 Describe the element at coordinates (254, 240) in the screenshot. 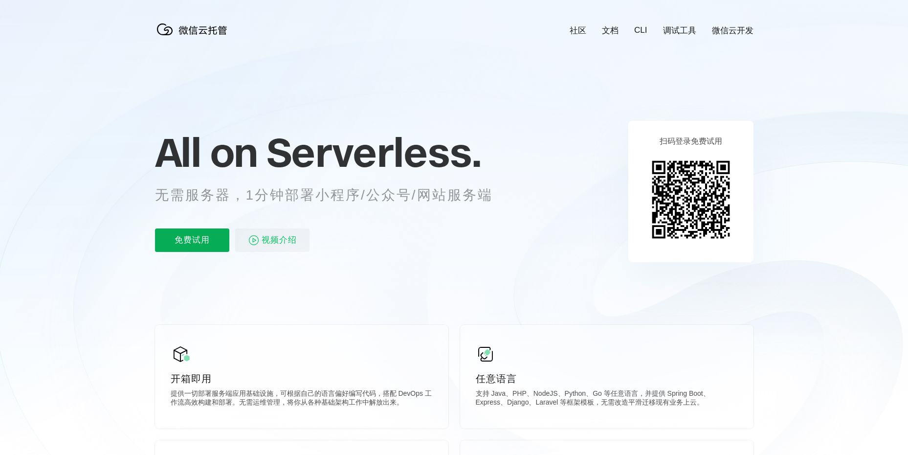

I see `img: video_play.svg` at that location.